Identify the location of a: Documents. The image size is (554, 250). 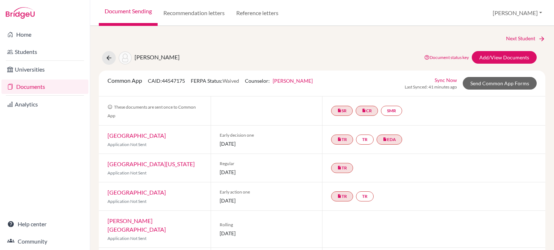
(45, 87).